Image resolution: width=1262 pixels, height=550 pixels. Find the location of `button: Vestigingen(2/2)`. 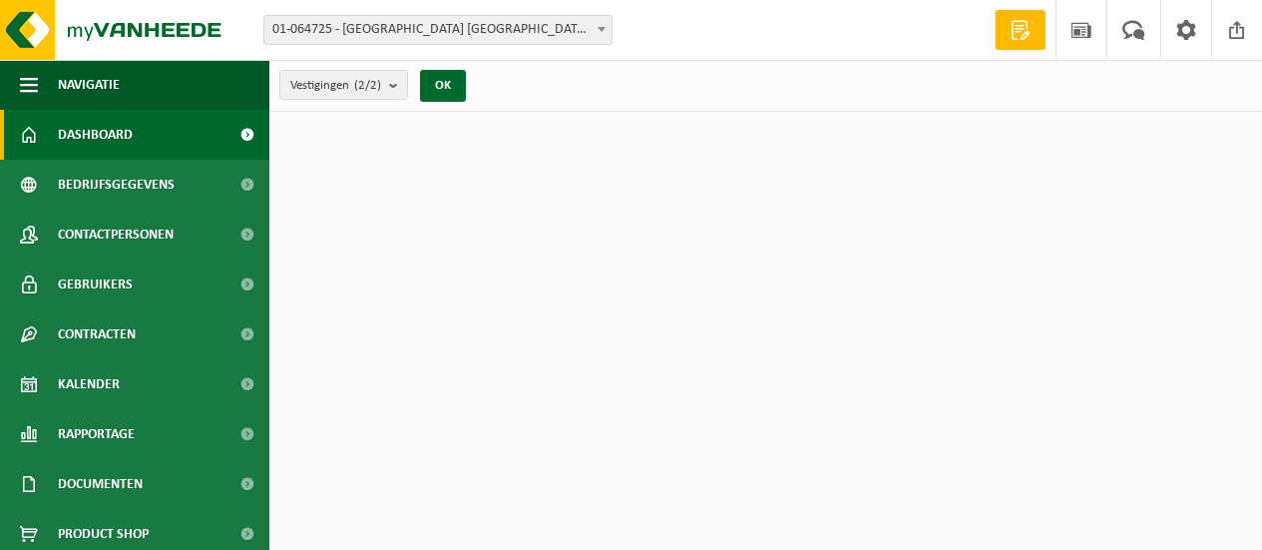

button: Vestigingen(2/2) is located at coordinates (343, 85).